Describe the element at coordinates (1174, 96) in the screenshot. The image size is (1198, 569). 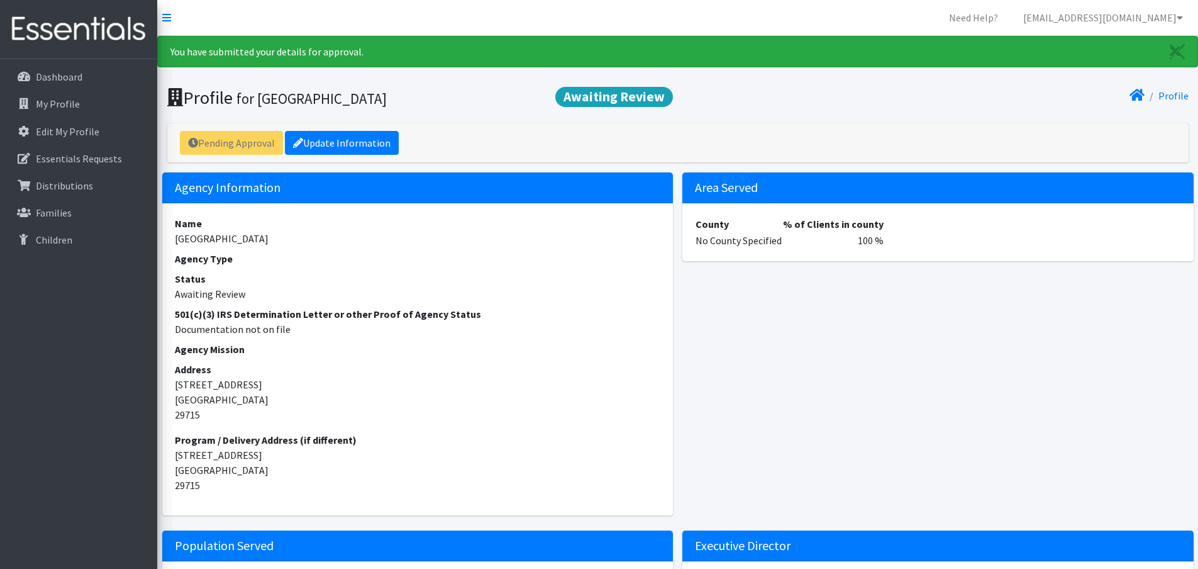
I see `a: Profile` at that location.